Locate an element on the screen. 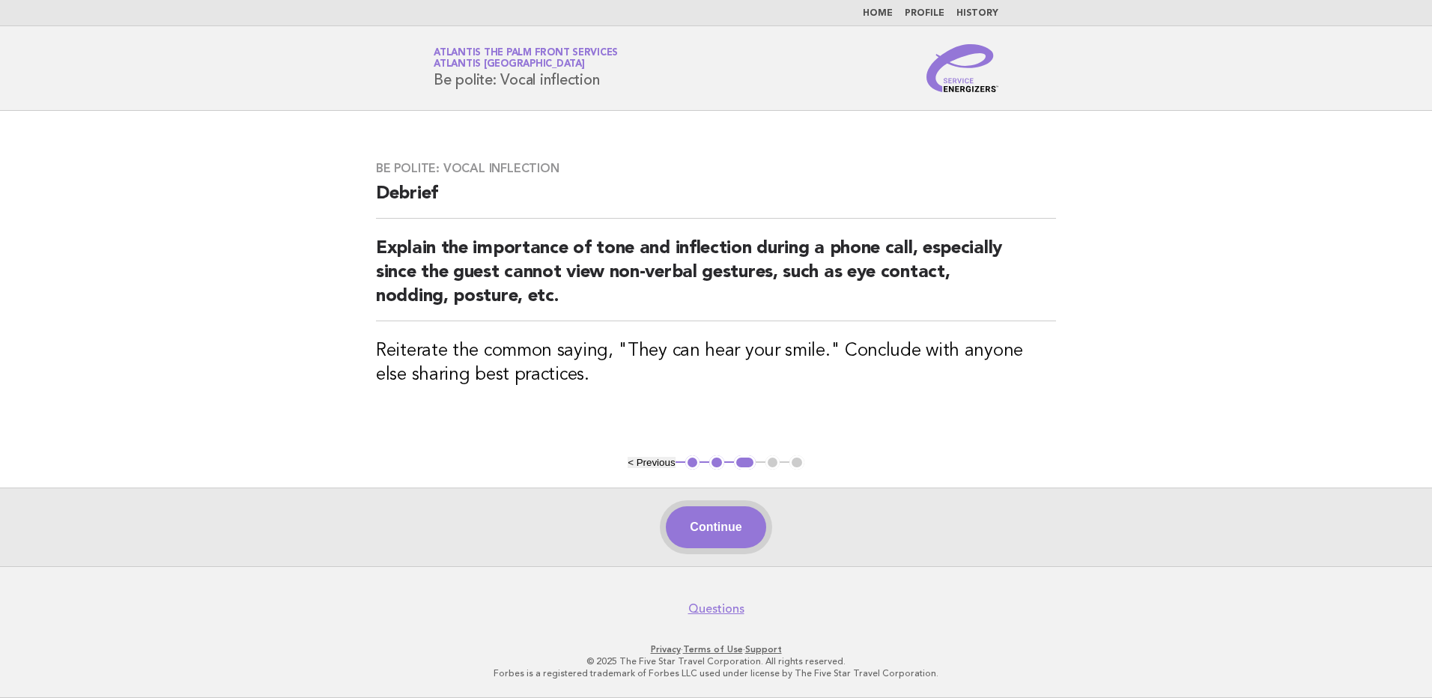  p: Forbes is a registered trademark of Forbes LLC used under license by The Five Star Travel Corpora... is located at coordinates (716, 673).